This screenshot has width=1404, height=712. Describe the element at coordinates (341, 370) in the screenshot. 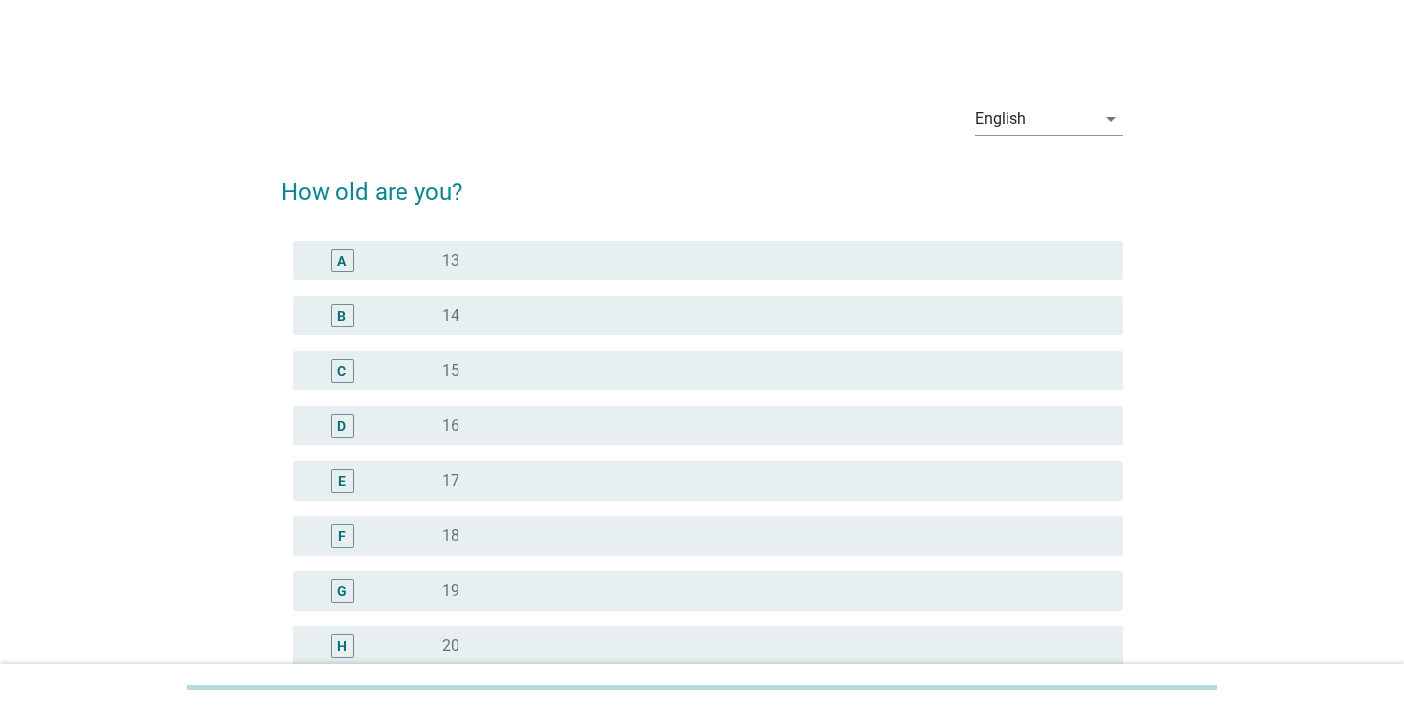

I see `div: C` at that location.